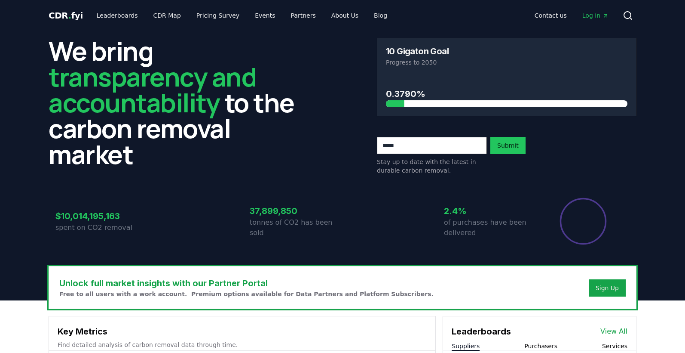  What do you see at coordinates (178, 102) in the screenshot?
I see `h2: We bring to the carbon removal market` at bounding box center [178, 102].